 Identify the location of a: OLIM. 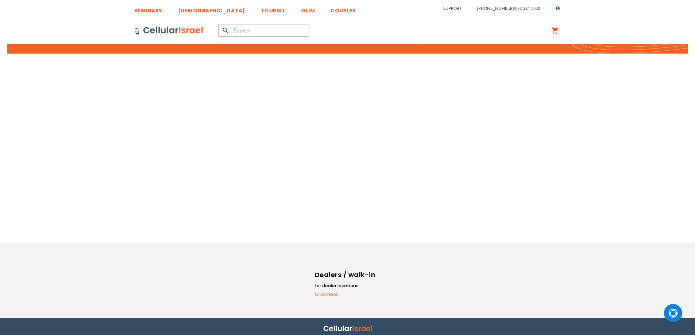
(308, 8).